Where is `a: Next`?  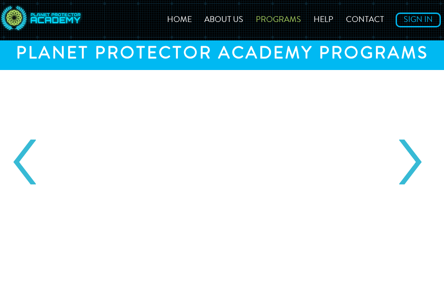
a: Next is located at coordinates (411, 162).